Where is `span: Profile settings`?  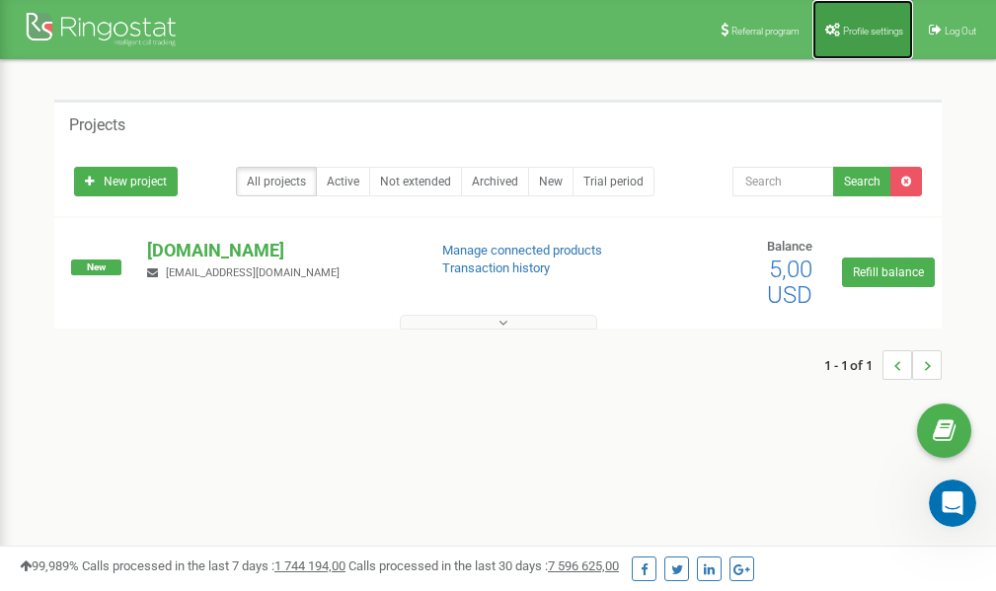
span: Profile settings is located at coordinates (873, 31).